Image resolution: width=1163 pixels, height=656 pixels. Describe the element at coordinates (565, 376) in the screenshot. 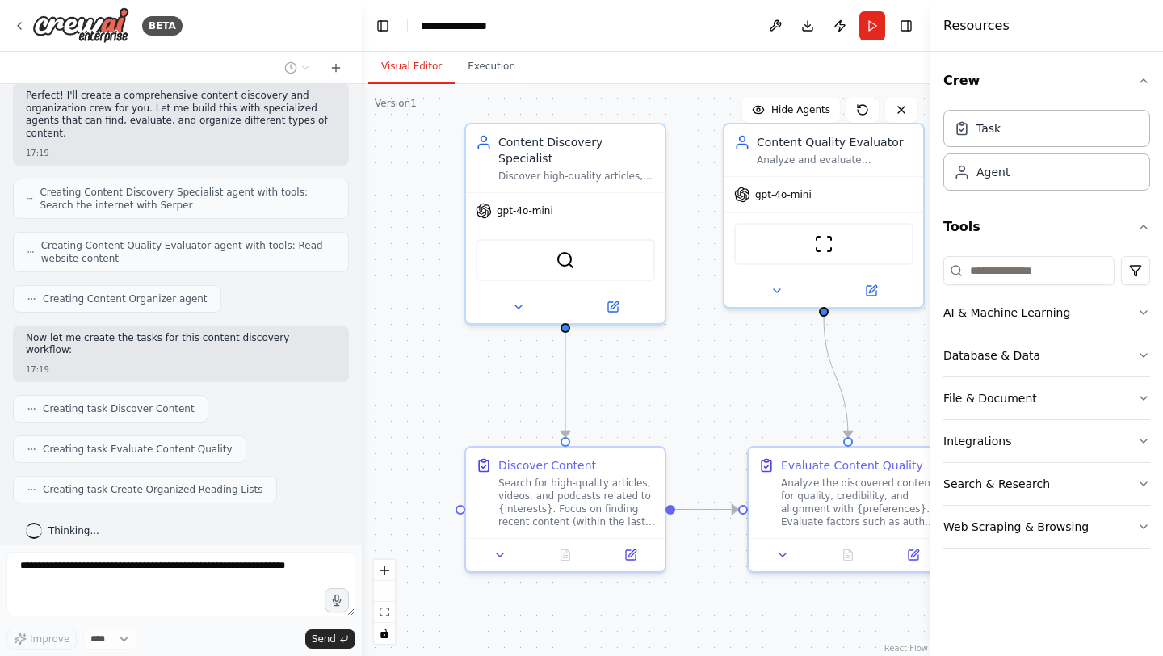

I see `g: Edge from 41c55a0d-d70f-489f-8ed0-7345e907e567 to 6c2f9855-3b2a-44e3-841f-a339172be85b` at that location.